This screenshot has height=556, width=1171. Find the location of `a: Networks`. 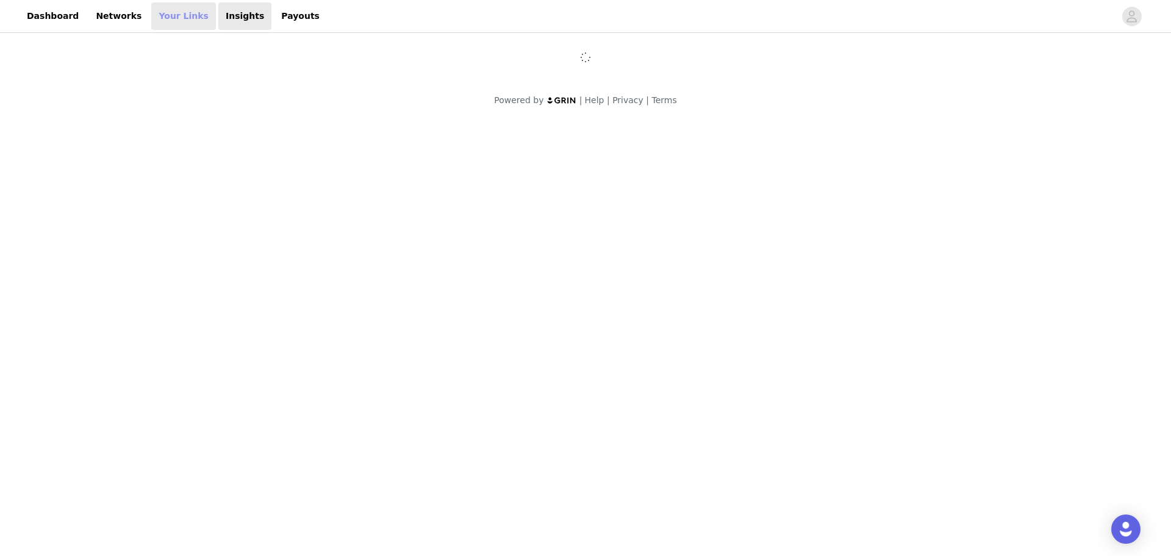

a: Networks is located at coordinates (118, 16).